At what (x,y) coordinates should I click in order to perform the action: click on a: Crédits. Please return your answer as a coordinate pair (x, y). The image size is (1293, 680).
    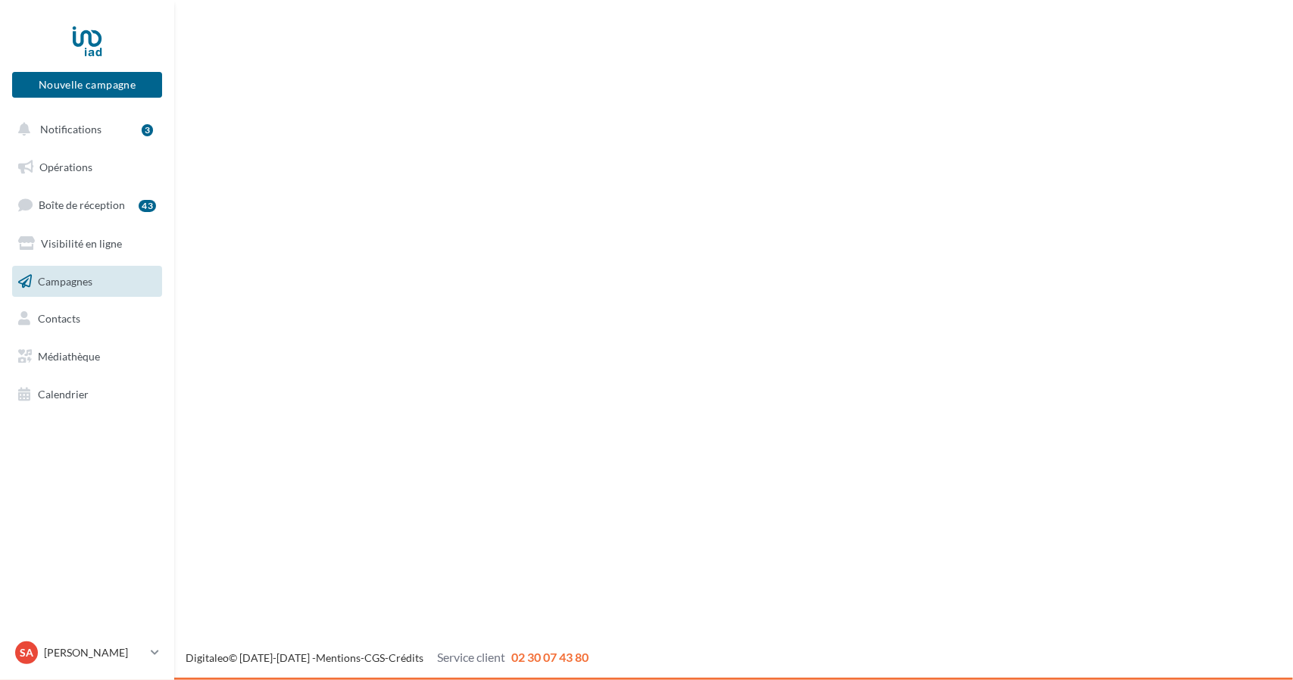
    Looking at the image, I should click on (406, 658).